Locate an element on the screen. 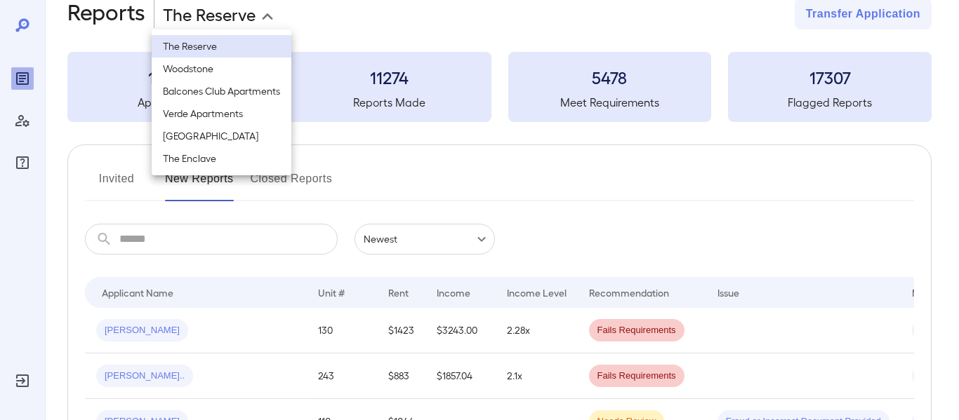  li: Verde Apartments is located at coordinates (221, 114).